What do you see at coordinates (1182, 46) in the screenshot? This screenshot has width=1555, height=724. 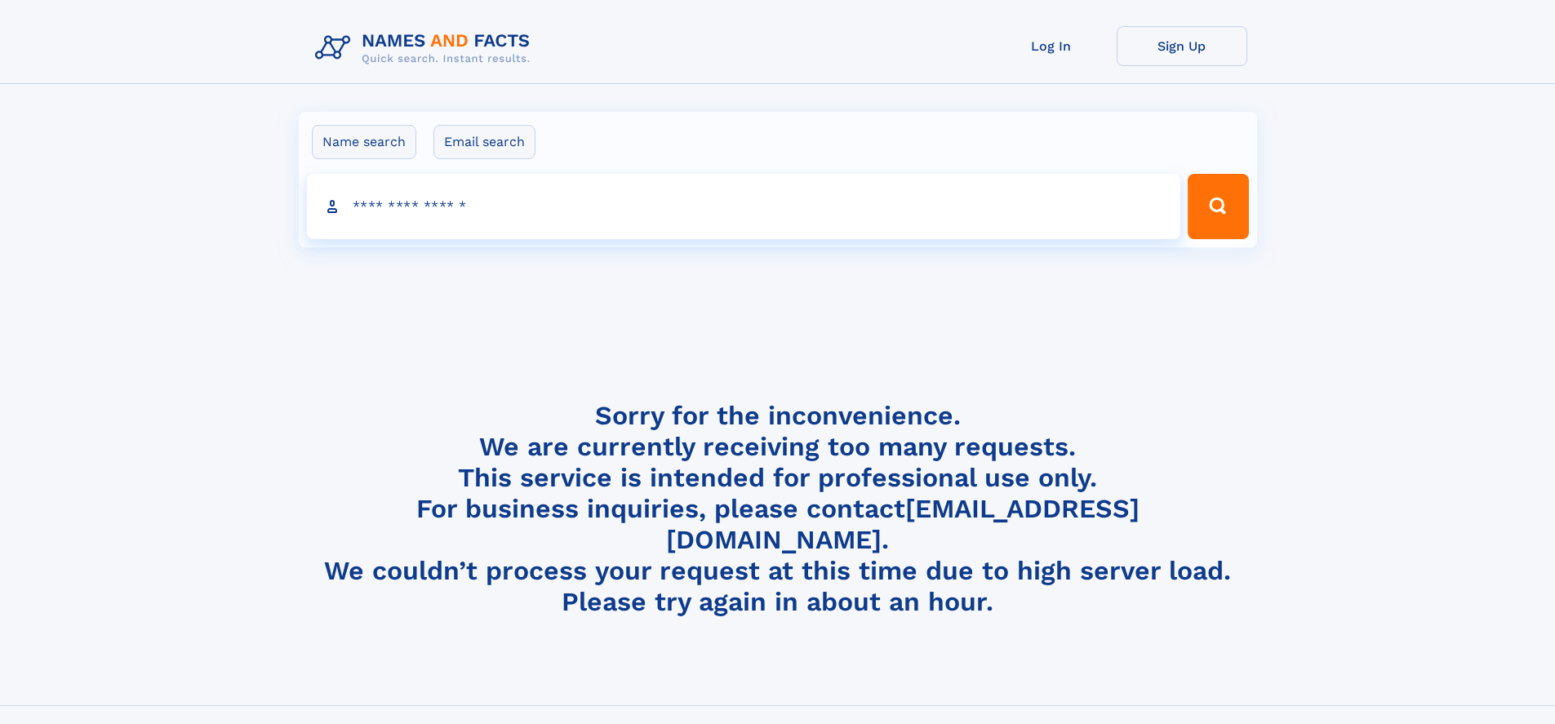 I see `a: Sign Up` at bounding box center [1182, 46].